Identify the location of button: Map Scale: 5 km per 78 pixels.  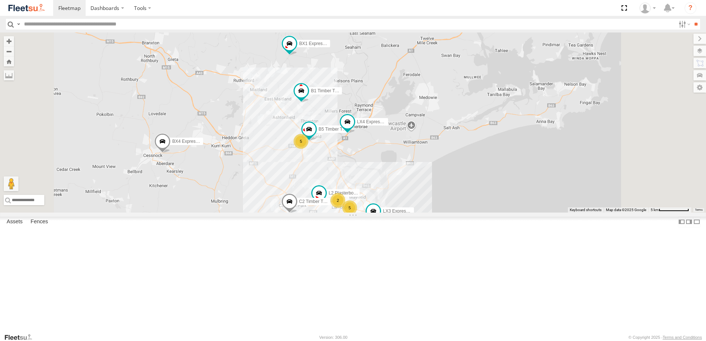
(670, 210).